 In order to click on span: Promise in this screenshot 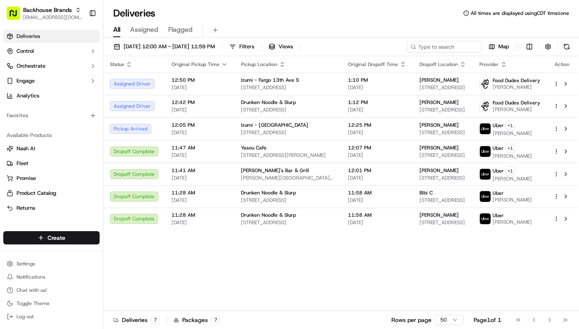, I will do `click(26, 179)`.